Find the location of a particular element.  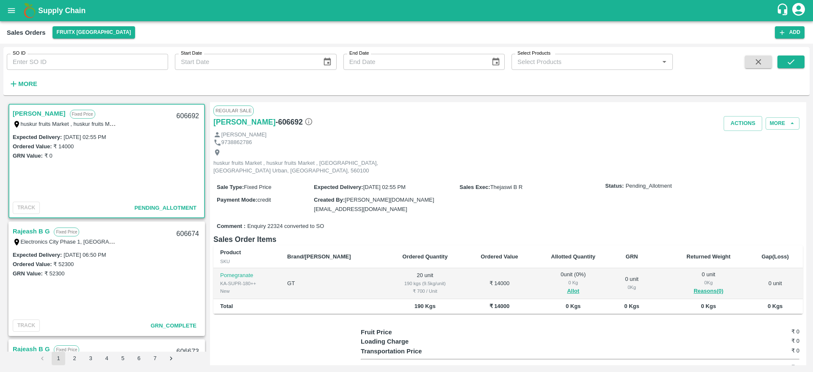

label: ₹ 0 is located at coordinates (48, 155).